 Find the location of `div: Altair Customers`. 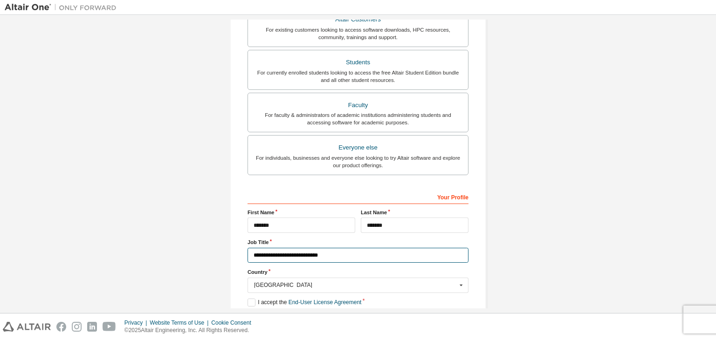

div: Altair Customers is located at coordinates (358, 20).